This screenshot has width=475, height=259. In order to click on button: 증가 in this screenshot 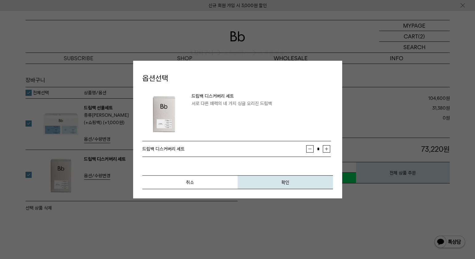, I will do `click(327, 149)`.